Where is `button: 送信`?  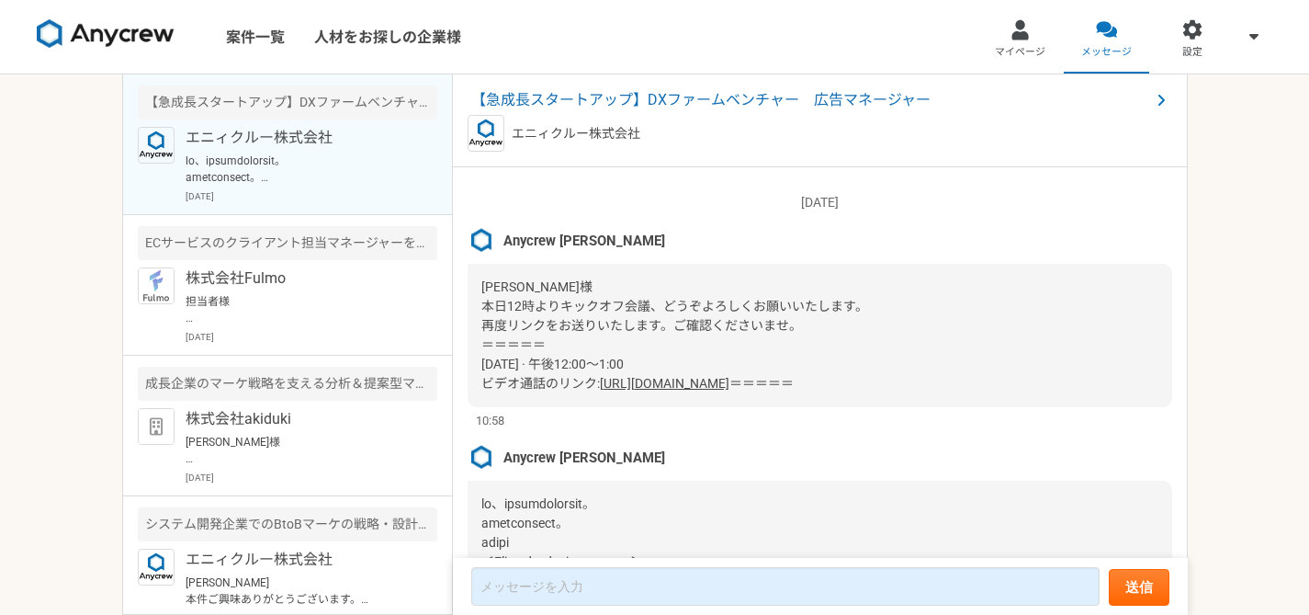 button: 送信 is located at coordinates (1139, 587).